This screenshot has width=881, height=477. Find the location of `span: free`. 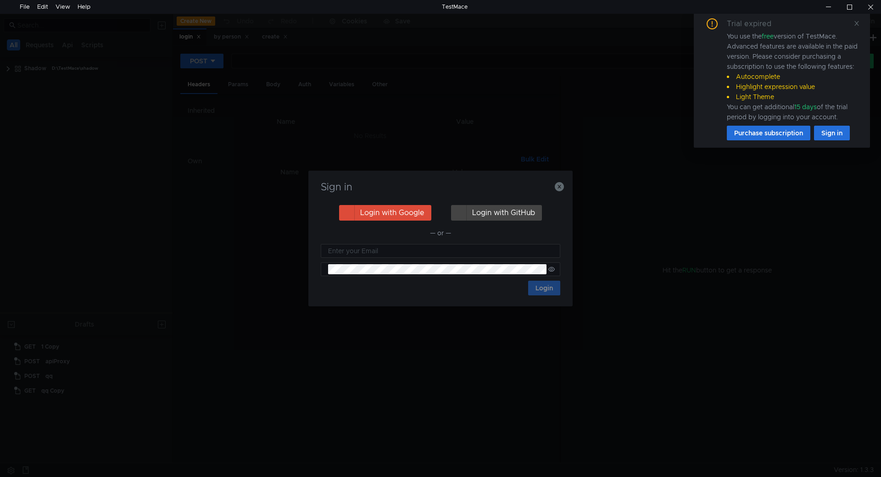

span: free is located at coordinates (767, 36).